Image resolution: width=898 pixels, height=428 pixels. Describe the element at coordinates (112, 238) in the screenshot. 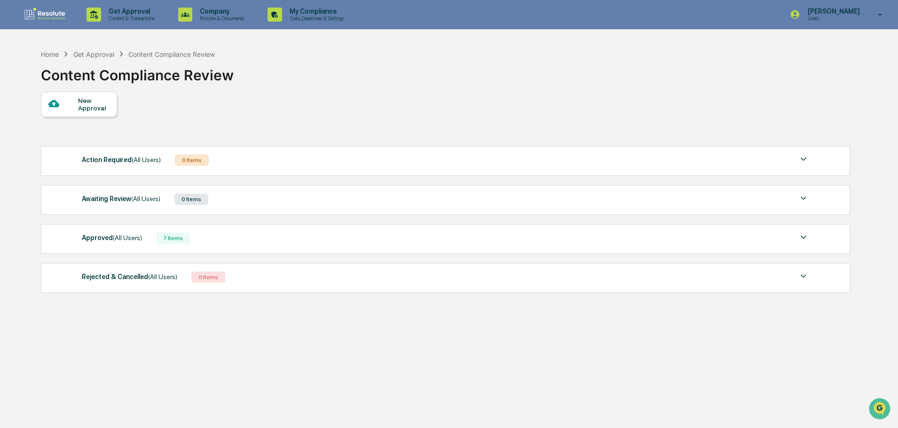

I see `div: Approved` at that location.